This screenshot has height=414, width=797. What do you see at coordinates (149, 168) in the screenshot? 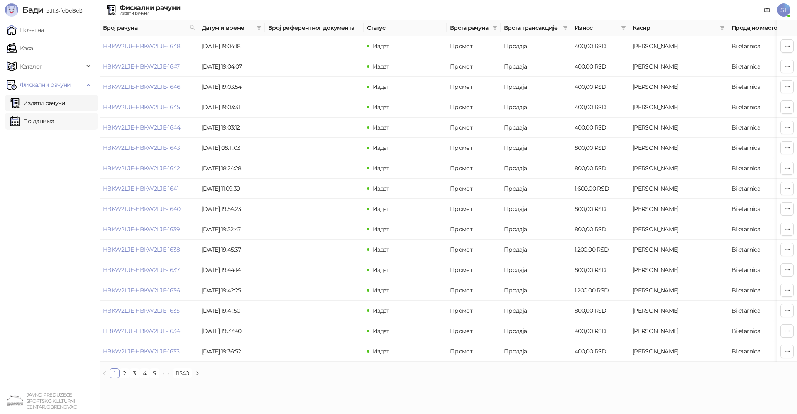
I see `td: HBKW2LJE-HBKW2LJE-1642` at bounding box center [149, 168].